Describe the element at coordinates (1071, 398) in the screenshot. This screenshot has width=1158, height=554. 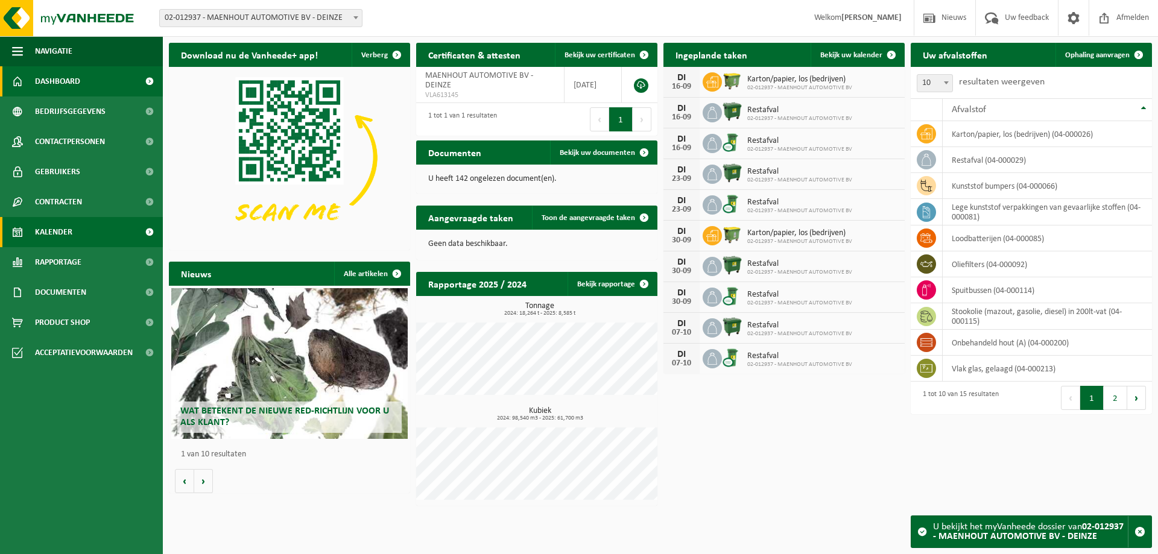
I see `button: Previous` at that location.